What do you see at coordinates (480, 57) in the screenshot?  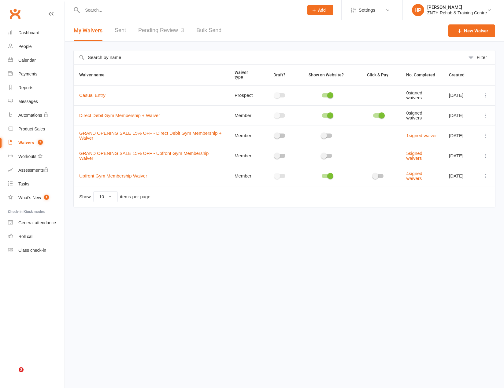 I see `button: Filter` at bounding box center [480, 57].